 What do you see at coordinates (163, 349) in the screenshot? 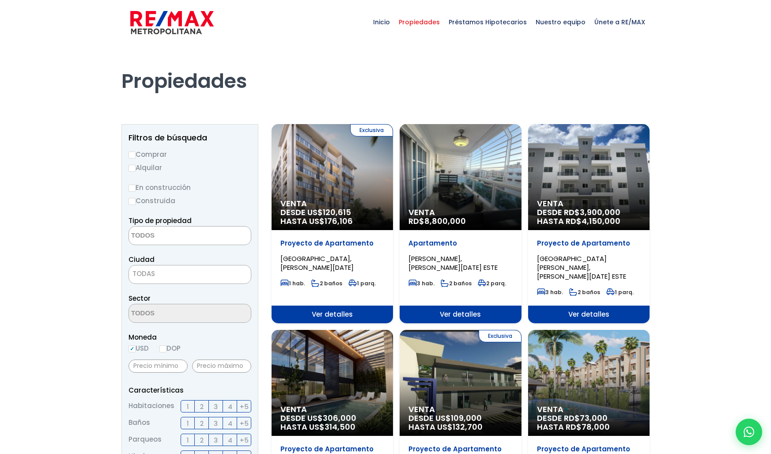
I see `input: DOP` at bounding box center [163, 349].